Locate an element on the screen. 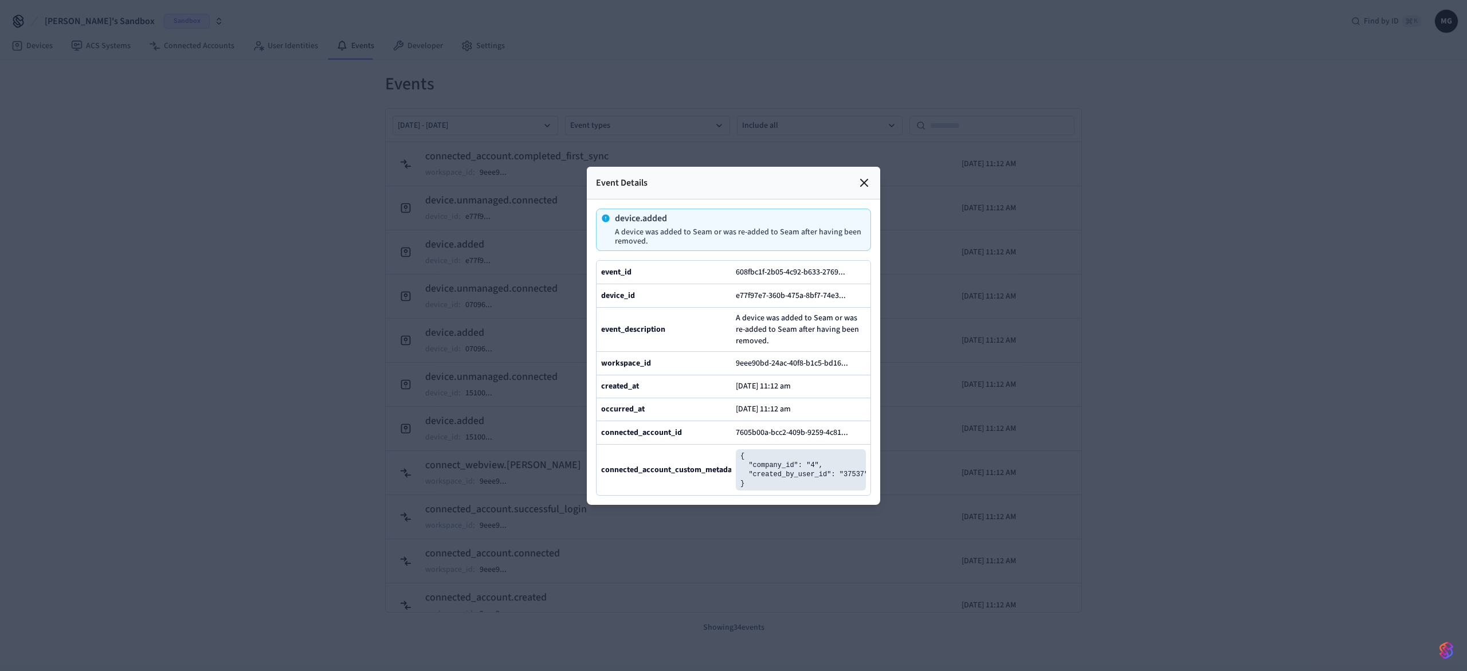 The width and height of the screenshot is (1467, 671). b: event_description is located at coordinates (633, 330).